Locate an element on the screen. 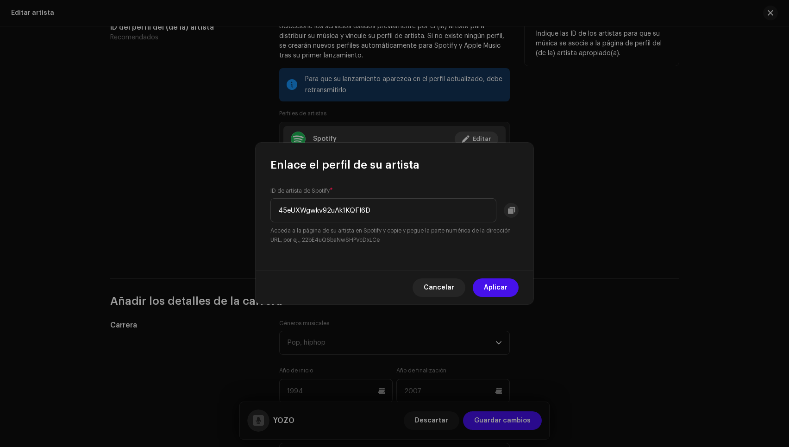 The width and height of the screenshot is (789, 447). small: Acceda a la página de su artista en Spotify y copie y pegue la parte numérica de la dirección URL... is located at coordinates (395, 235).